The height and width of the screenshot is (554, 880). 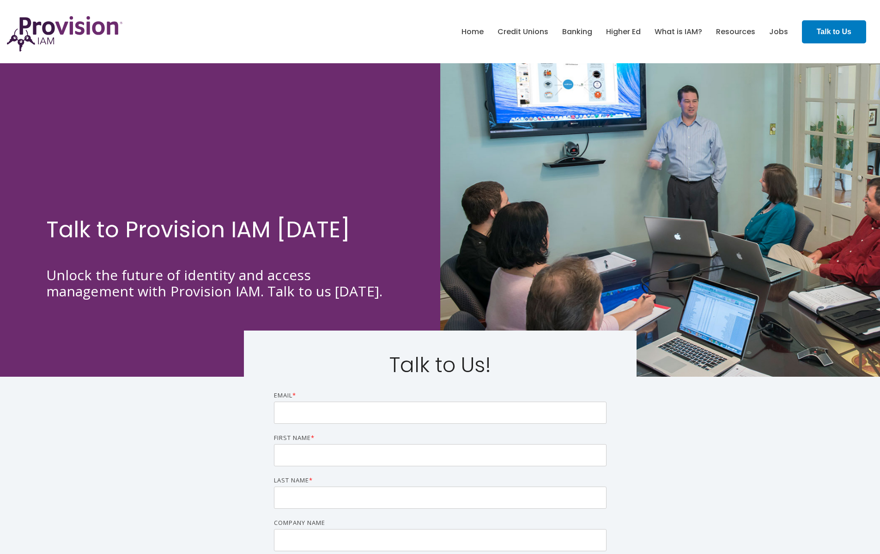 What do you see at coordinates (577, 32) in the screenshot?
I see `a: Banking` at bounding box center [577, 32].